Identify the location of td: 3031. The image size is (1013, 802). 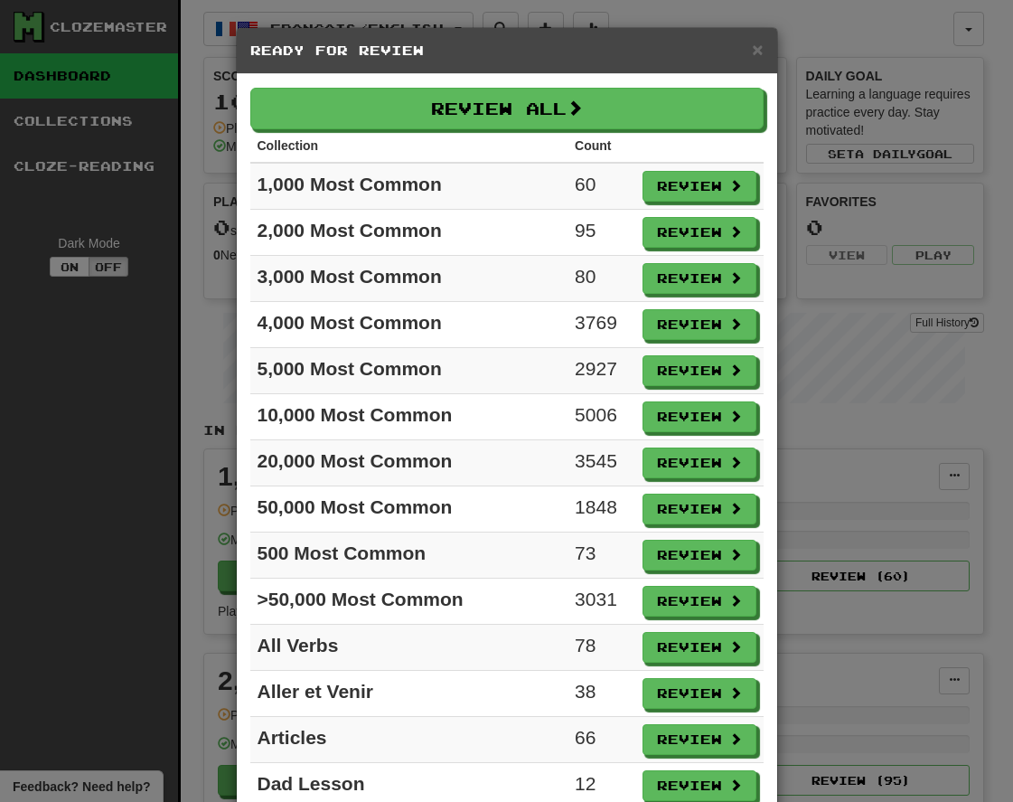
(601, 601).